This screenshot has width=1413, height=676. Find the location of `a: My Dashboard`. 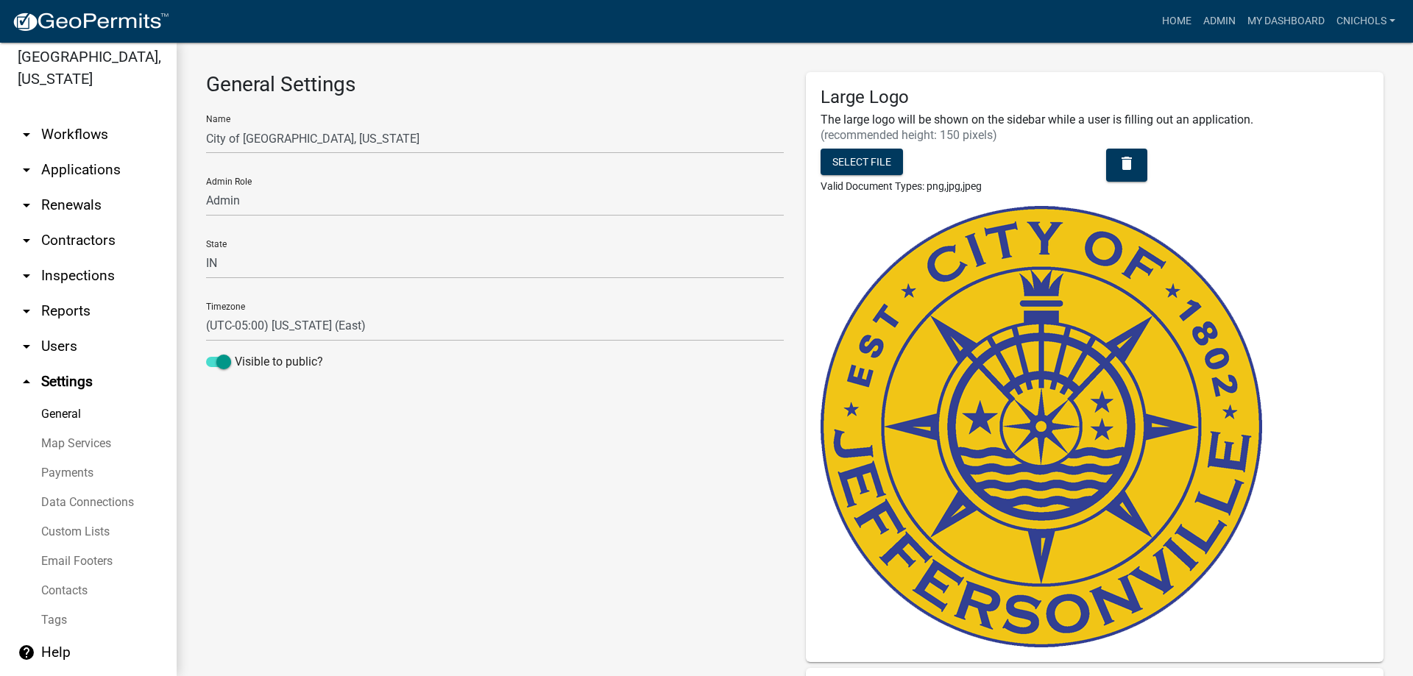

a: My Dashboard is located at coordinates (1286, 21).